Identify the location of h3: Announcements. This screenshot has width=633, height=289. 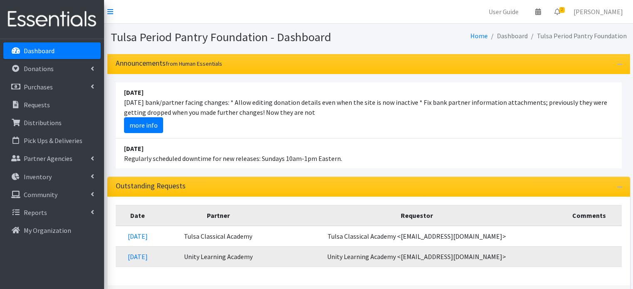
(169, 63).